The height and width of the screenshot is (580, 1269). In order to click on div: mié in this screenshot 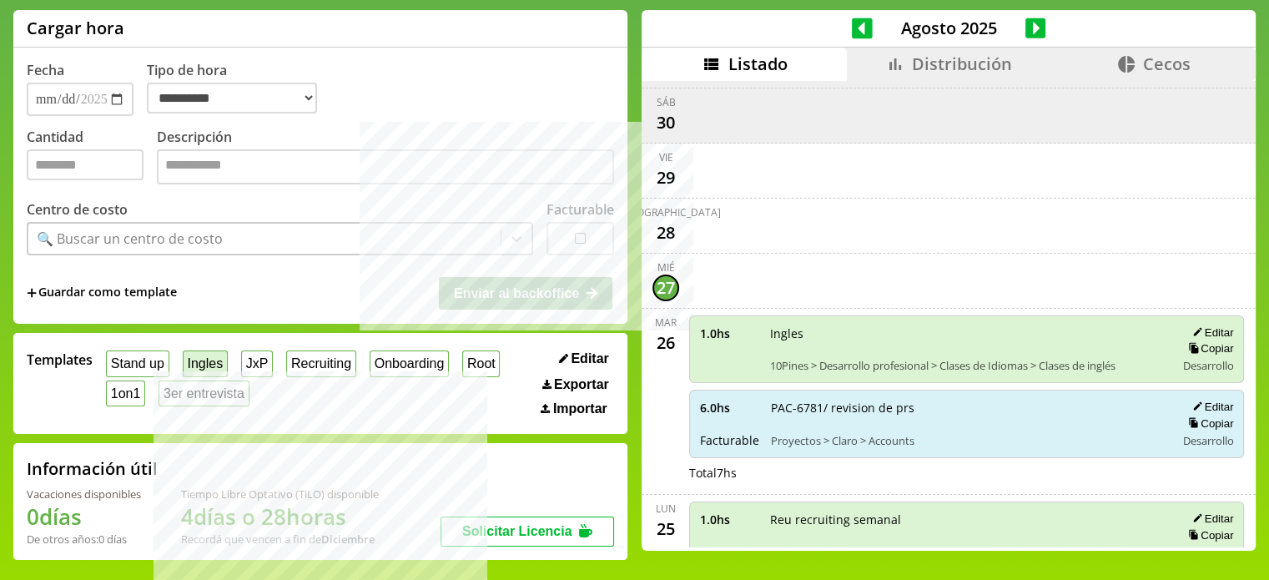, I will do `click(666, 267)`.